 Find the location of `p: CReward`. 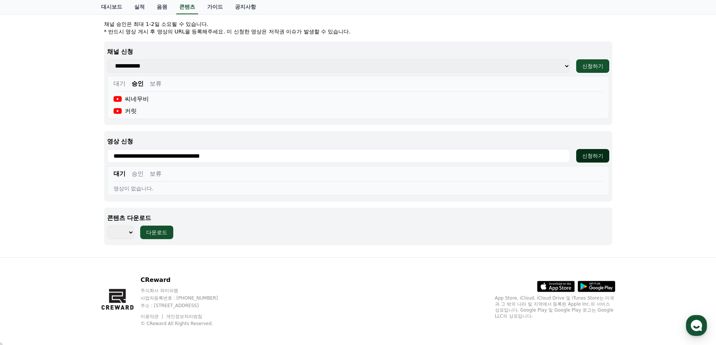

p: CReward is located at coordinates (186, 280).